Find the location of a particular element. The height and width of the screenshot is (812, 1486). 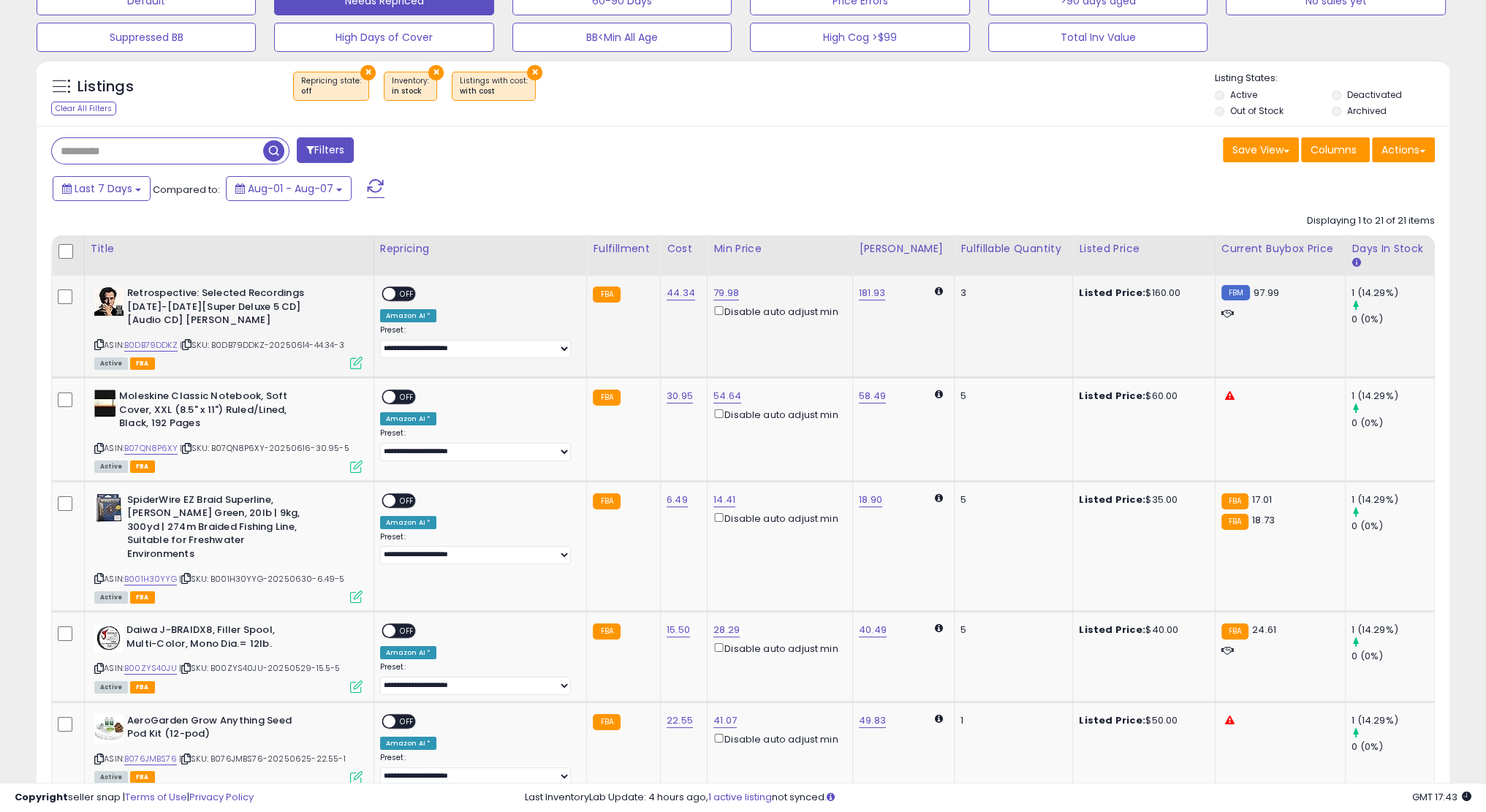

div: Fulfillment is located at coordinates (623, 248).